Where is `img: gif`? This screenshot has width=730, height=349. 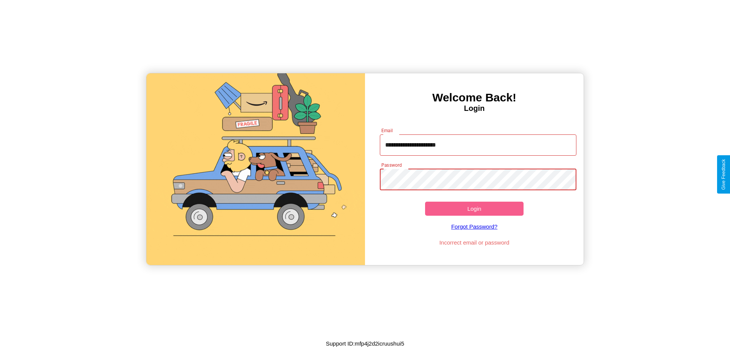 img: gif is located at coordinates (256, 169).